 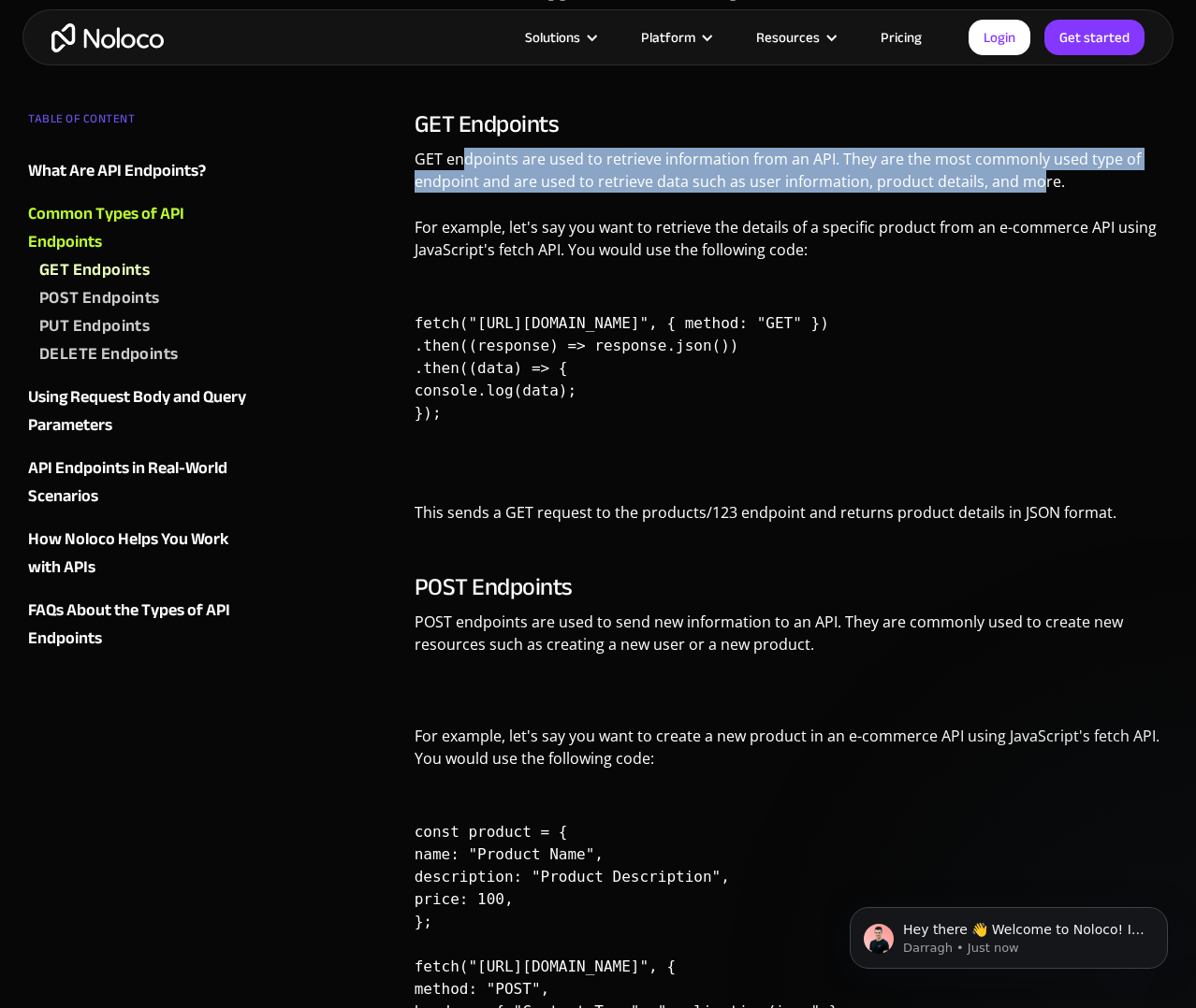 What do you see at coordinates (141, 124) in the screenshot?
I see `div: TABLE OF CONTENT` at bounding box center [141, 124].